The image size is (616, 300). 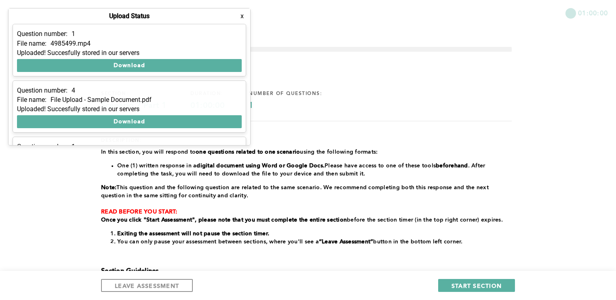 I want to click on p: This question and the following question are related to the same scenario. We recommend completin..., so click(x=307, y=192).